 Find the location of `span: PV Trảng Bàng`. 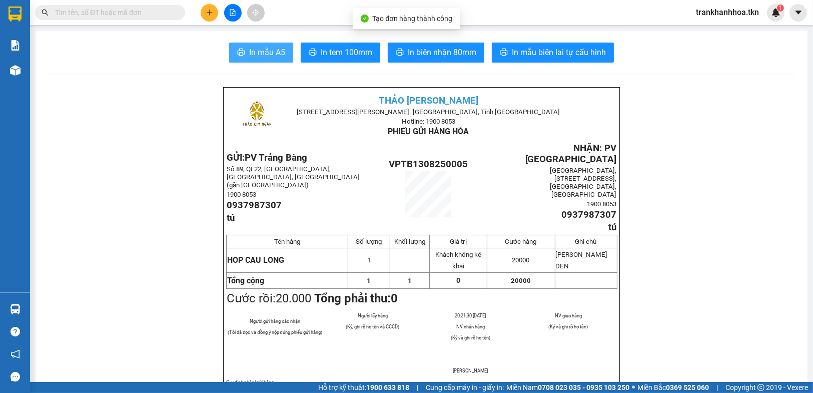

span: PV Trảng Bàng is located at coordinates (276, 158).